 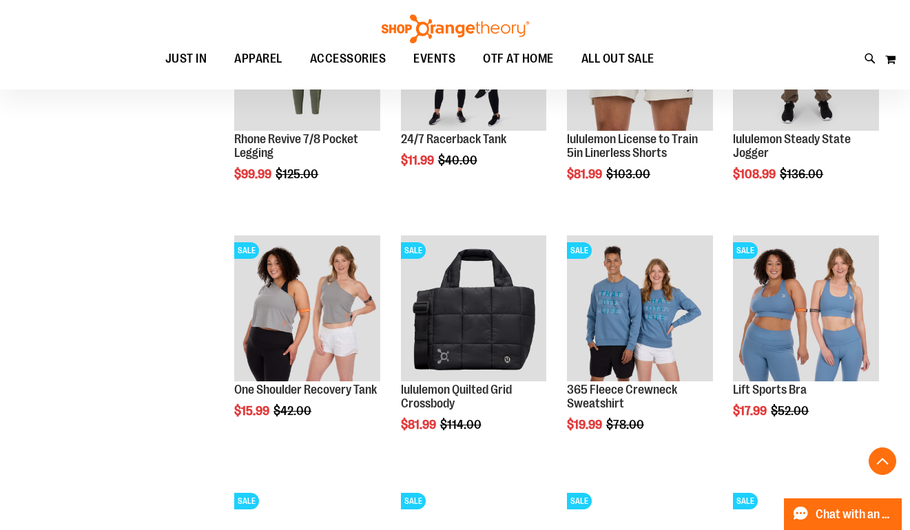 I want to click on a: Main view of One Shoulder Recovery TankSALE, so click(x=307, y=309).